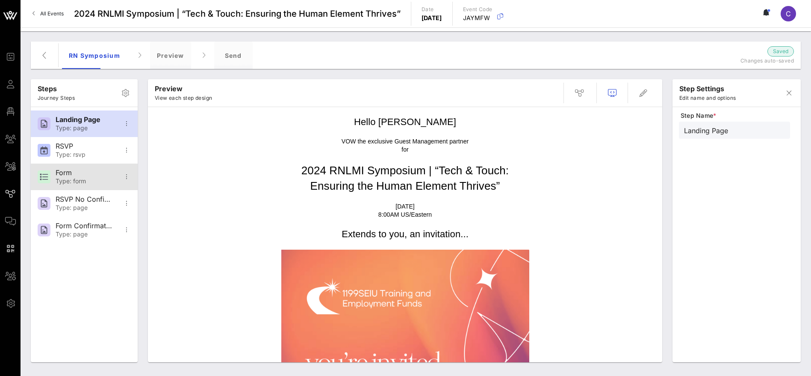 The width and height of the screenshot is (811, 376). What do you see at coordinates (406, 178) in the screenshot?
I see `p: 2024 RNLMI Symposium | “Tech & Touch: Ensuring the Human Element Thrives”` at bounding box center [406, 178].